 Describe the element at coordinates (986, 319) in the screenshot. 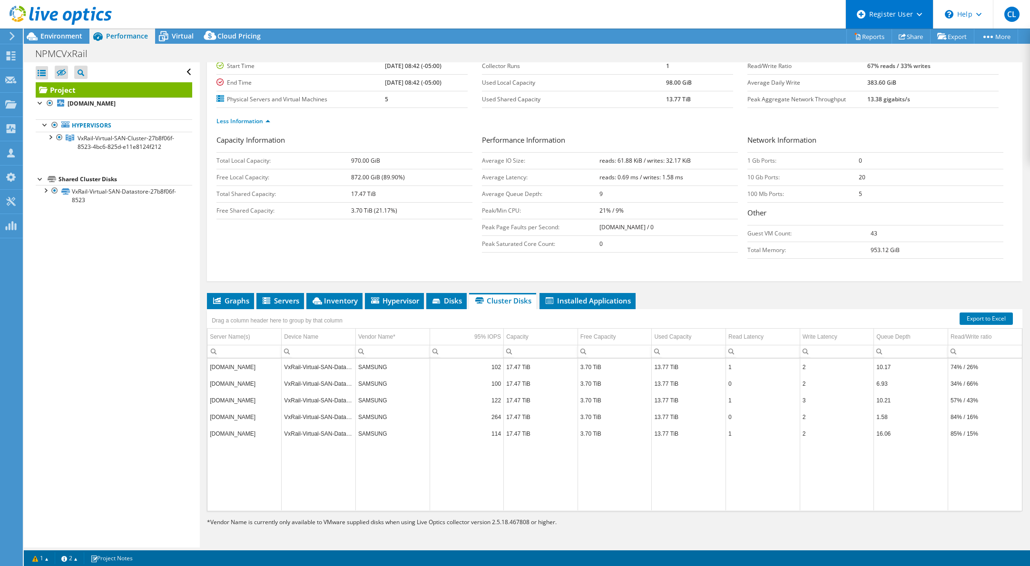

I see `a: Export to Excel` at that location.